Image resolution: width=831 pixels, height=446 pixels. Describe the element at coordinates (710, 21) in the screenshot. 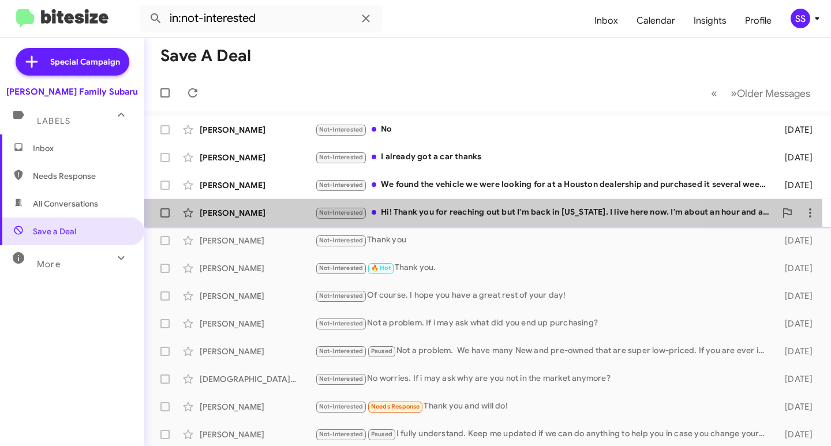

I see `span: Insights` at that location.